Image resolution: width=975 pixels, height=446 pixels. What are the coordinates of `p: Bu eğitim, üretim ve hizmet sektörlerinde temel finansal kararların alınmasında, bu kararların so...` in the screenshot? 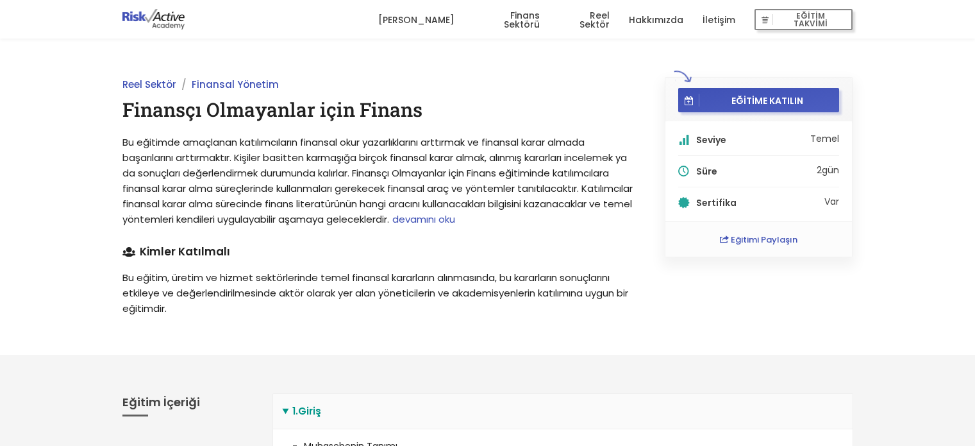 It's located at (379, 293).